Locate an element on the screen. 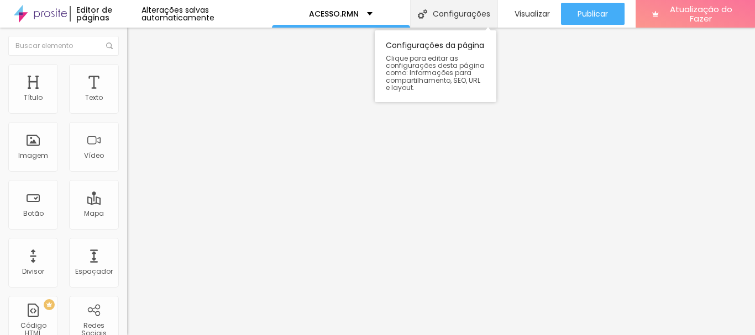 The height and width of the screenshot is (335, 755). font: Título is located at coordinates (33, 97).